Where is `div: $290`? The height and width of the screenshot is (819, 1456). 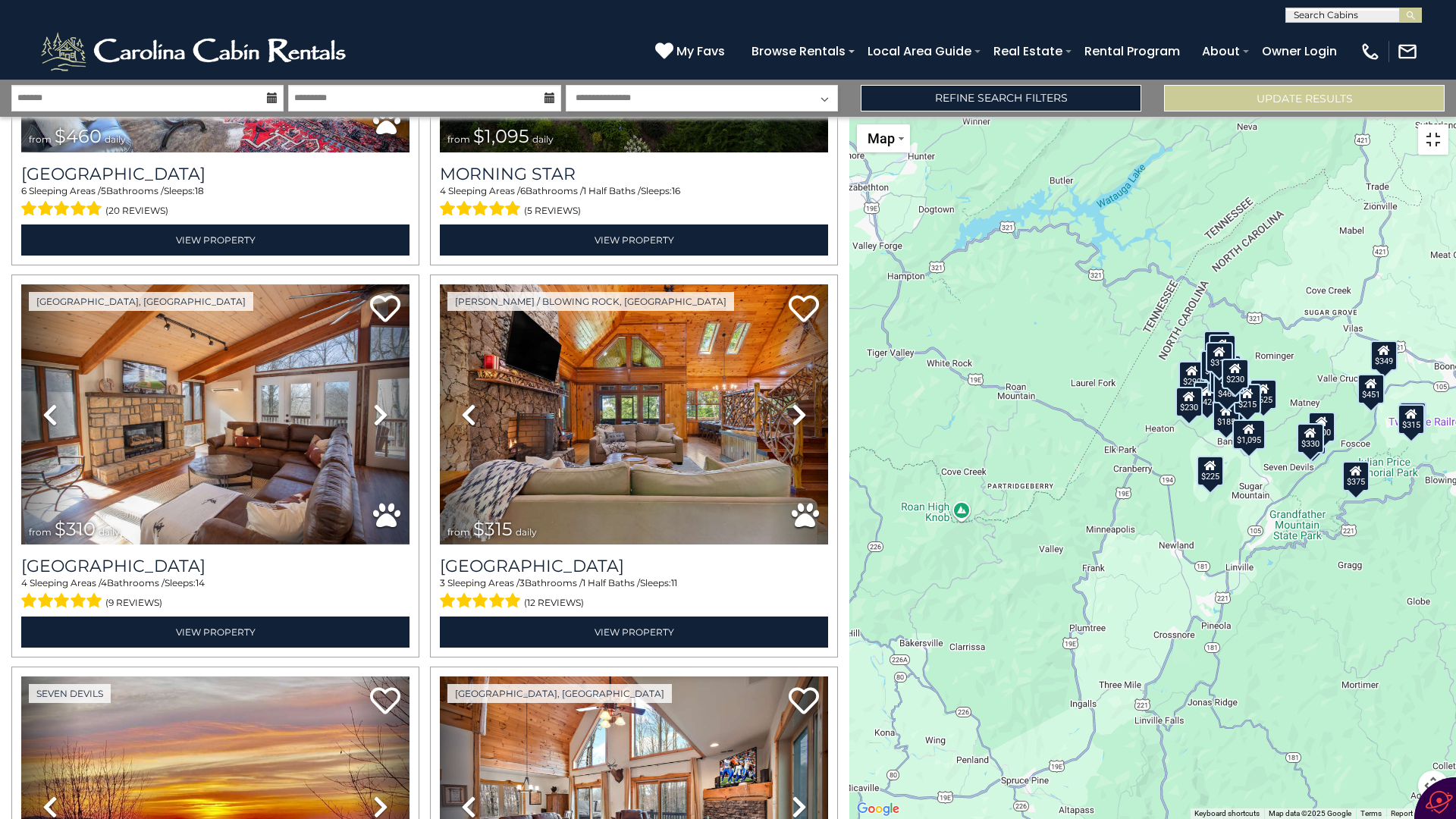
div: $290 is located at coordinates (1192, 376).